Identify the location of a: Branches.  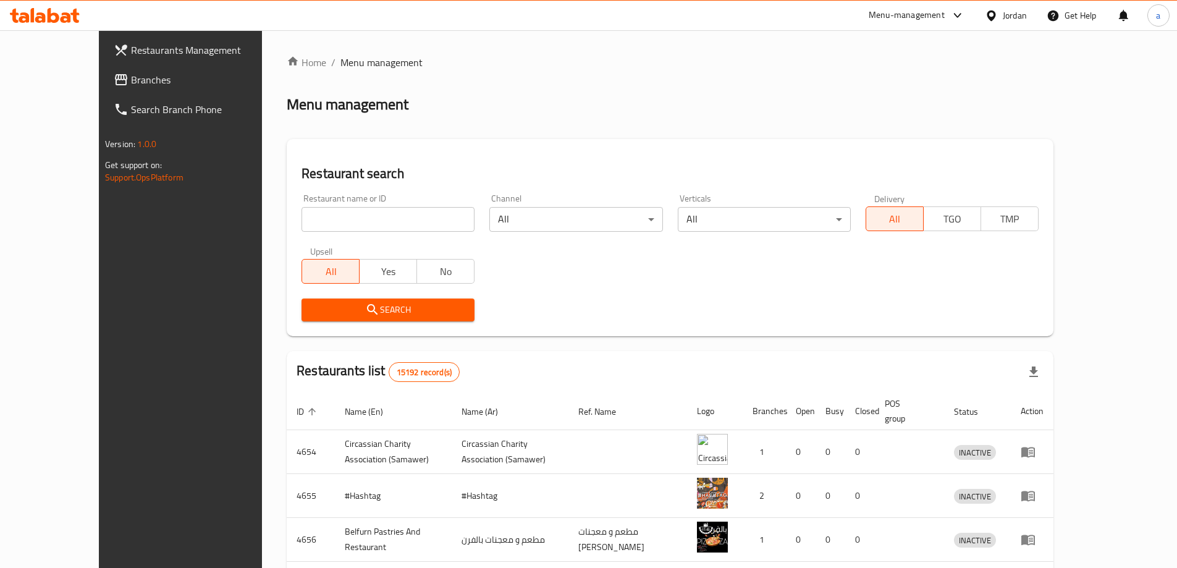
(200, 80).